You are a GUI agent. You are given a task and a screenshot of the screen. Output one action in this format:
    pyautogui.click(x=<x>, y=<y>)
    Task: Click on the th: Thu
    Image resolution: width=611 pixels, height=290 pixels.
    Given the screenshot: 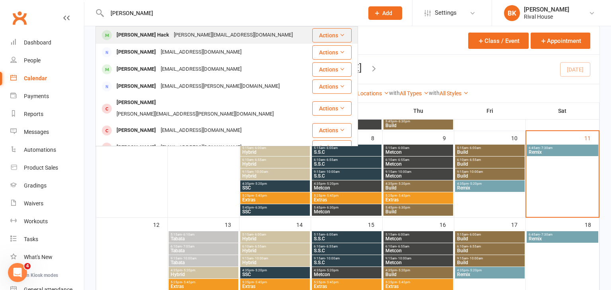 What is the action you would take?
    pyautogui.click(x=419, y=111)
    